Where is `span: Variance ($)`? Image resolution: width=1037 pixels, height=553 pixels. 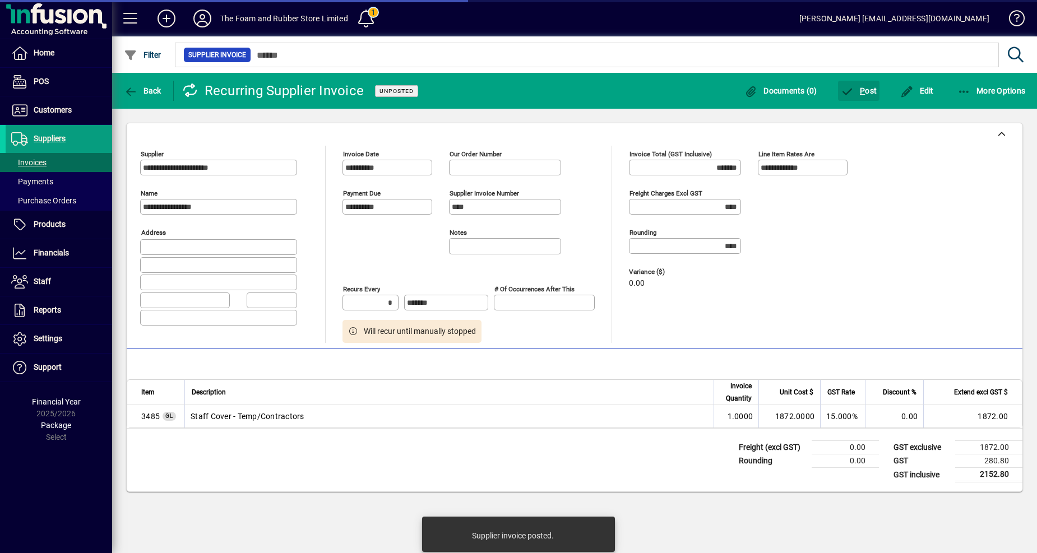 span: Variance ($) is located at coordinates (662, 272).